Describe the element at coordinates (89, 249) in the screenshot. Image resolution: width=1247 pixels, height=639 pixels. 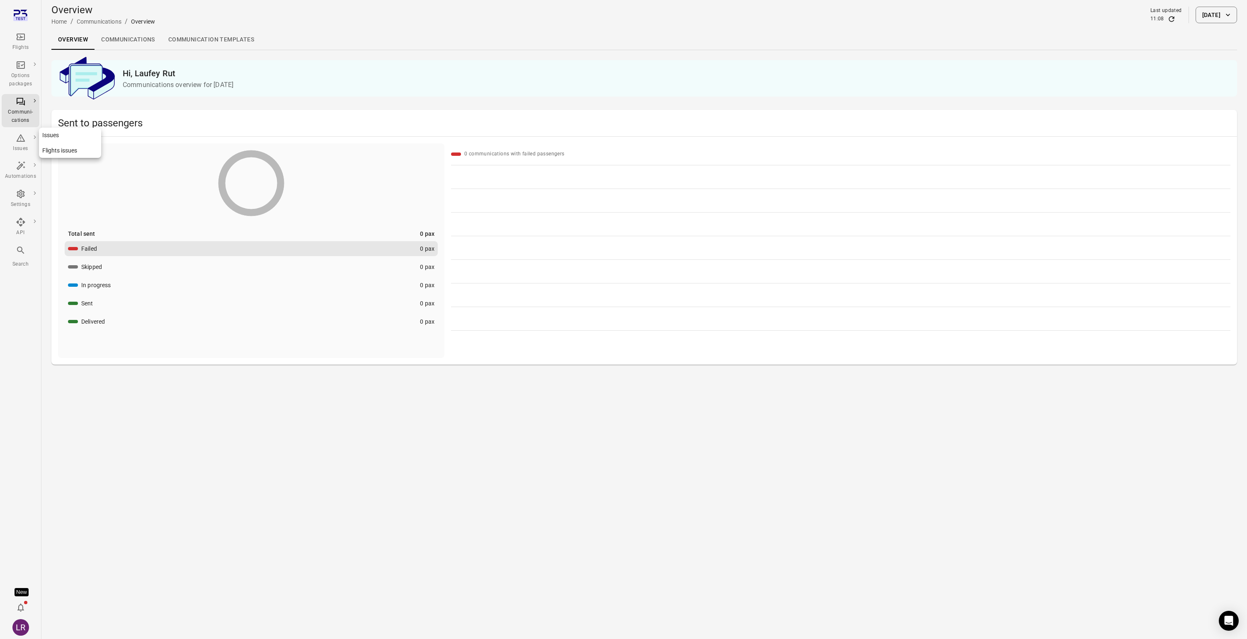
I see `div: Failed` at that location.